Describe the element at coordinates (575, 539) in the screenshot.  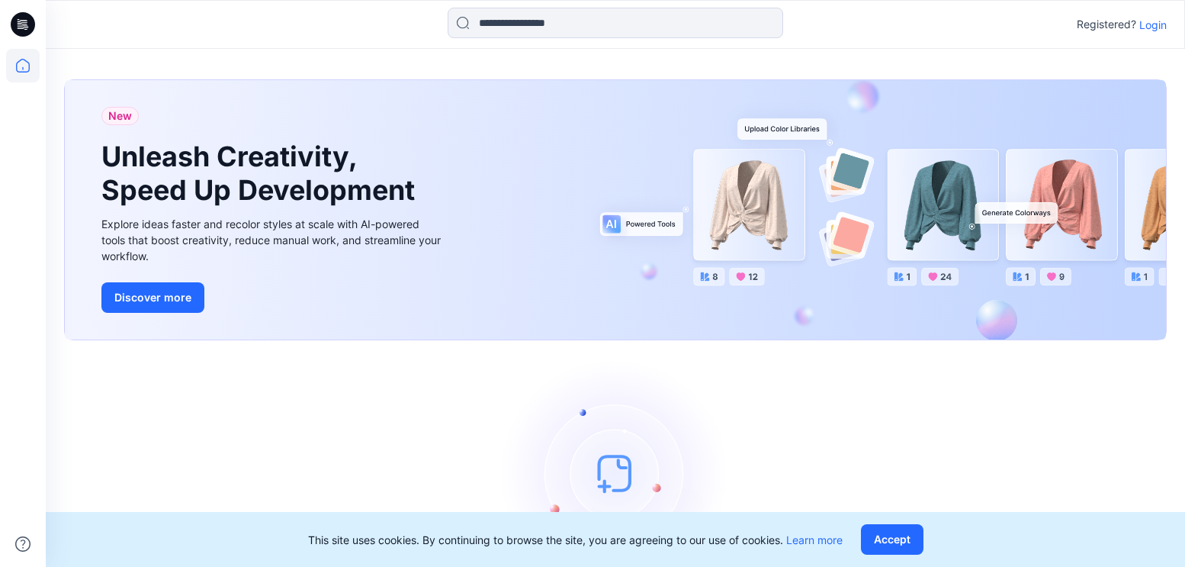
I see `p: This site uses cookies. By continuing to browse the site, you are agreeing to our use of cookies.` at that location.